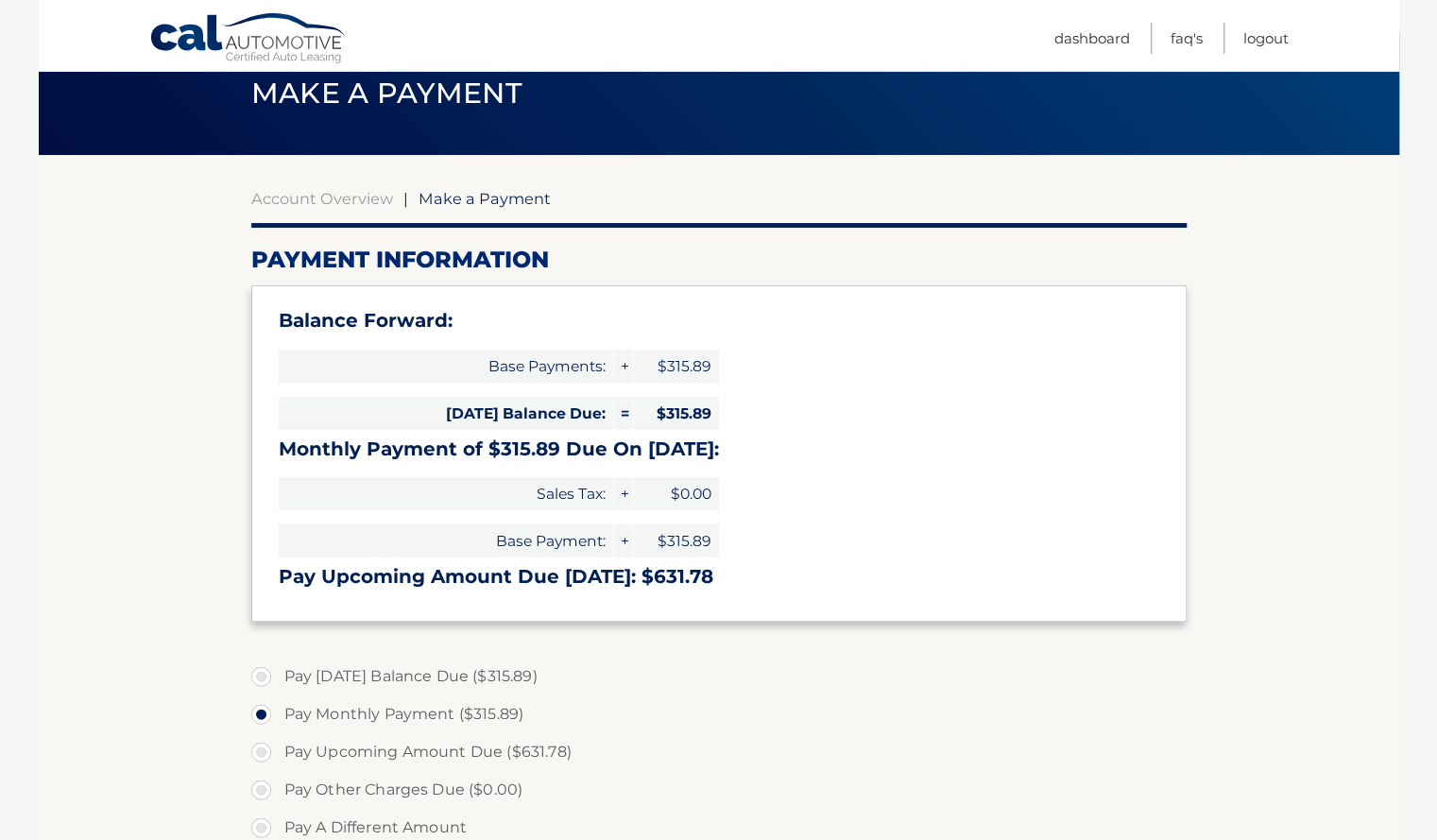 The image size is (1437, 840). Describe the element at coordinates (323, 199) in the screenshot. I see `a: Account Overview` at that location.